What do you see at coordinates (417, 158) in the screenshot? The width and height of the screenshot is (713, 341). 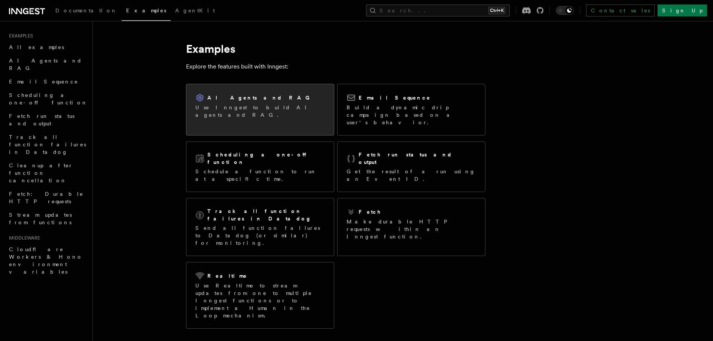 I see `h2: Fetch run status and output` at bounding box center [417, 158].